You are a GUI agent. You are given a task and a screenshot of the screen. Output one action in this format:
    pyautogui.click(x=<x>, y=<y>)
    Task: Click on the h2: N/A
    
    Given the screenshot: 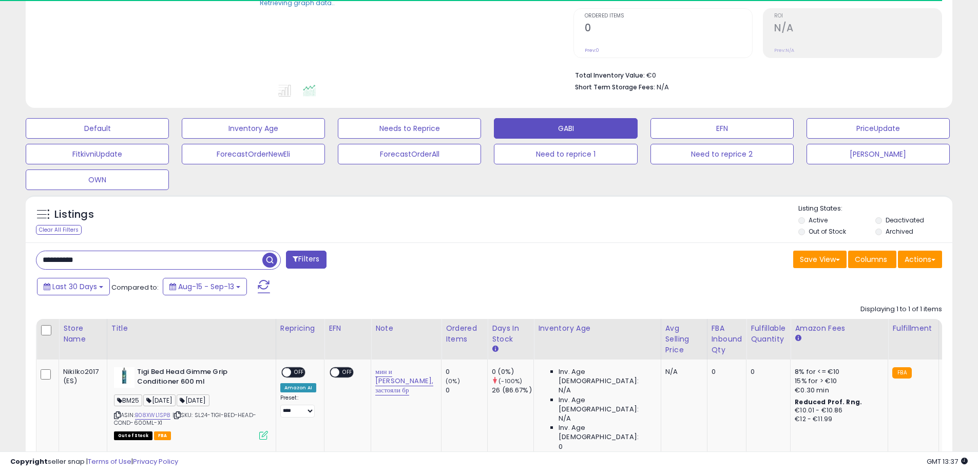 What is the action you would take?
    pyautogui.click(x=858, y=29)
    